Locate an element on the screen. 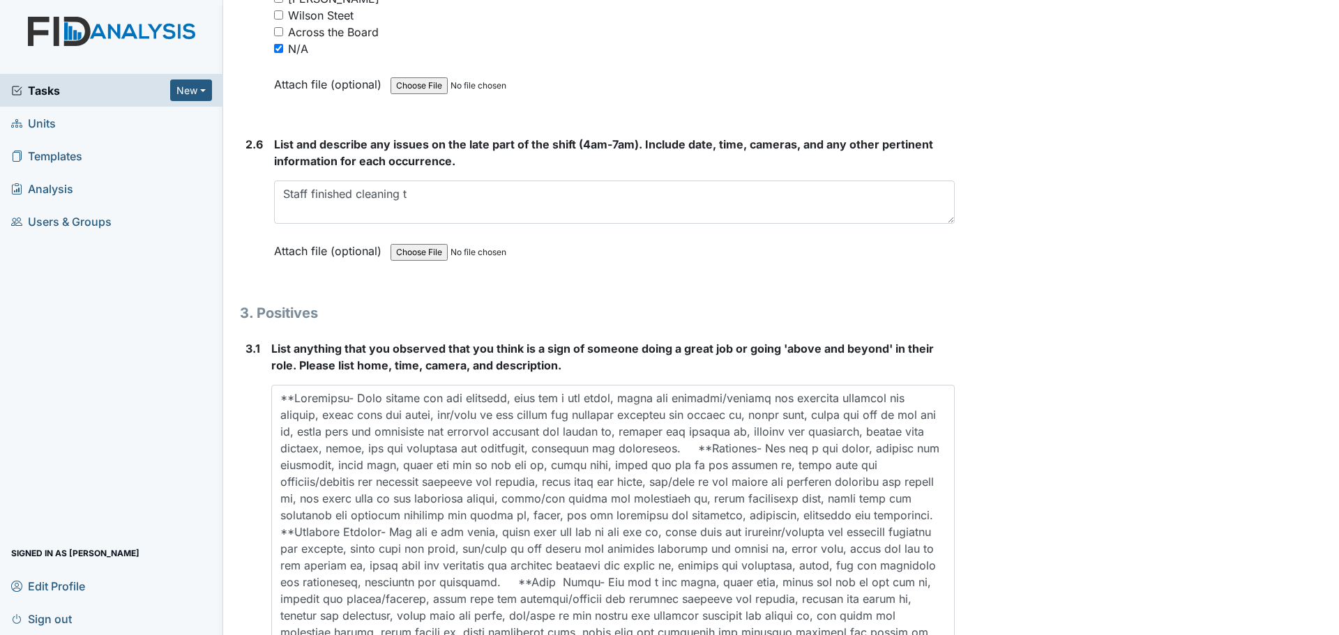 The width and height of the screenshot is (1339, 635). div: Across the Board is located at coordinates (333, 32).